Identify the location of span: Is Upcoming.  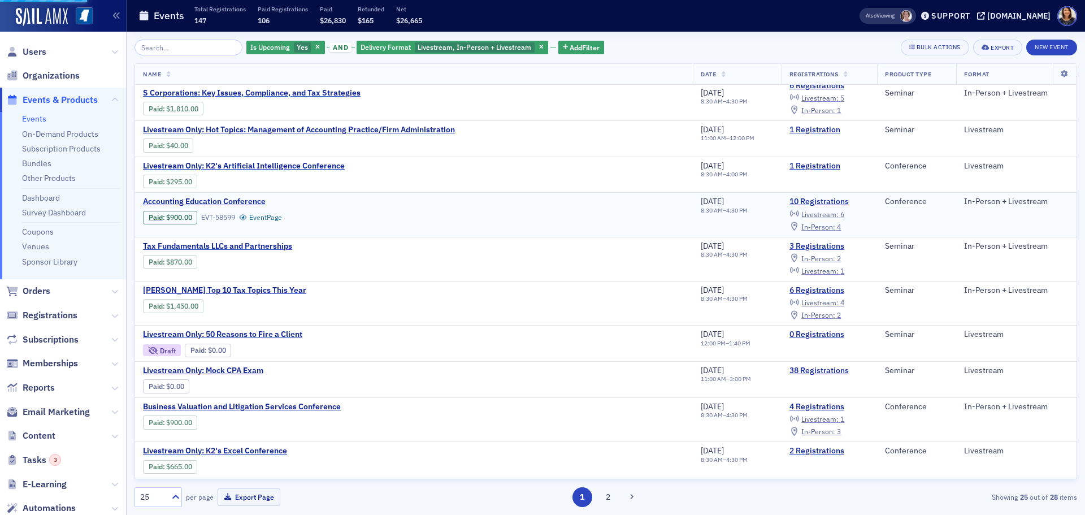
(270, 47).